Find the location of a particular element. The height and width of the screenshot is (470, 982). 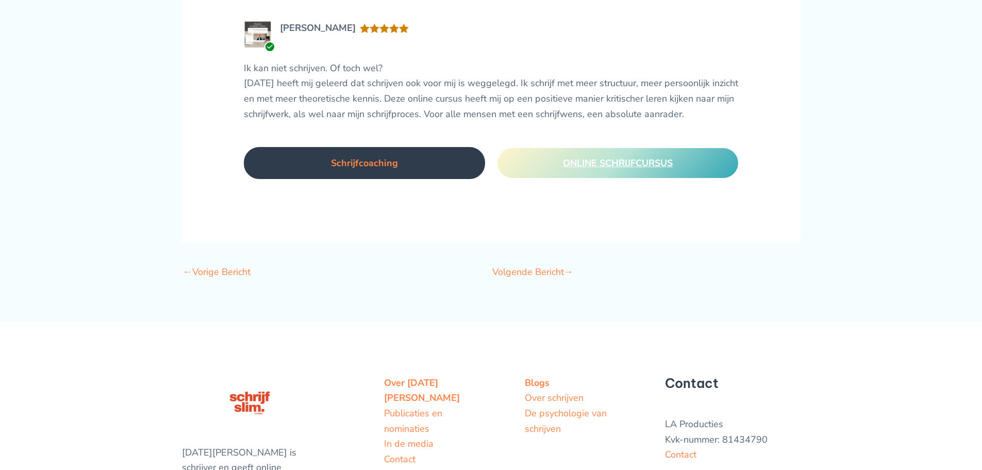

a: Volgende Bericht is located at coordinates (532, 273).